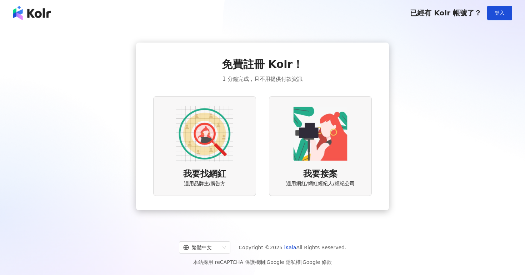  Describe the element at coordinates (446, 13) in the screenshot. I see `span: 已經有 Kolr 帳號了？` at that location.